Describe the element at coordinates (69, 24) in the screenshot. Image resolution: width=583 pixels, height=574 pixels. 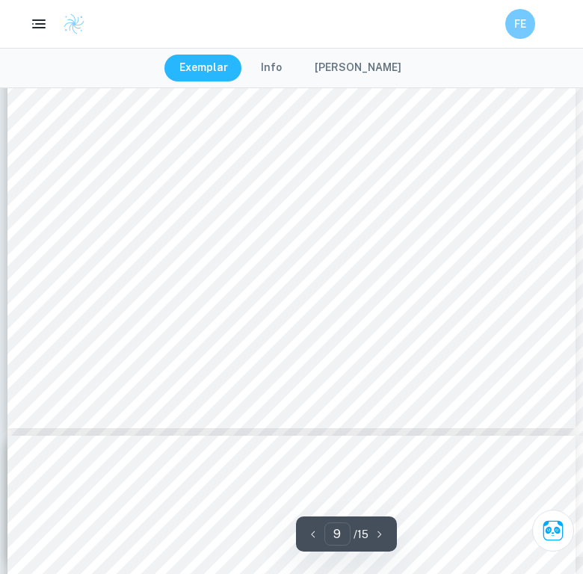
I see `a: Clastify logo` at that location.